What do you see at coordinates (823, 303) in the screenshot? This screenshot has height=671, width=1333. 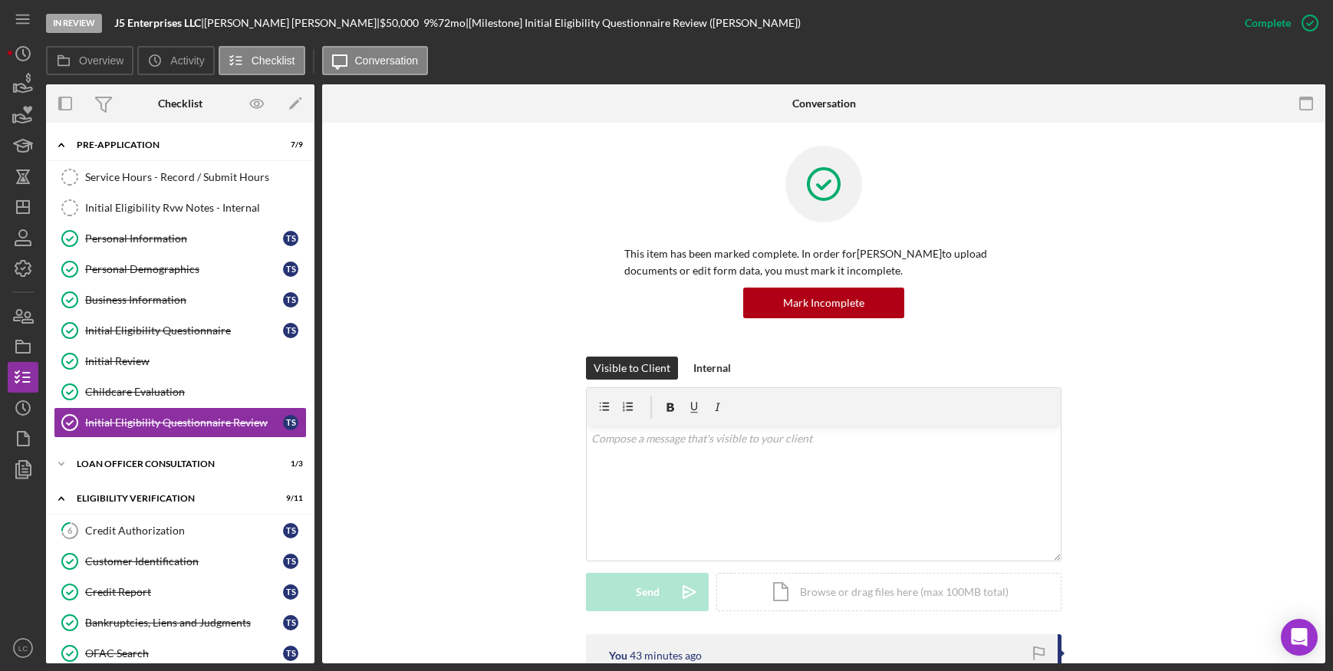 I see `button: Mark Incomplete` at bounding box center [823, 303].